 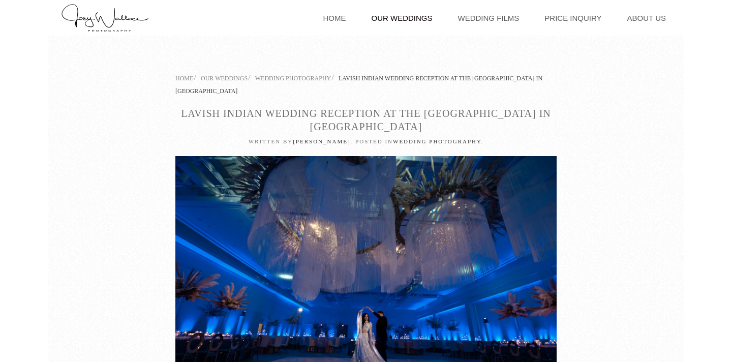 I want to click on span: Our Weddings, so click(x=224, y=78).